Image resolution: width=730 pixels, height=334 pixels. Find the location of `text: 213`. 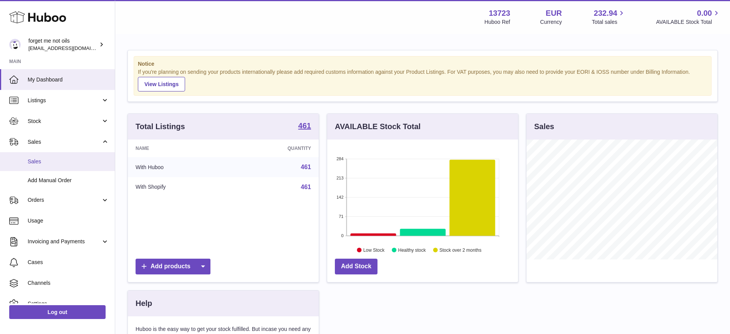

text: 213 is located at coordinates (340, 178).